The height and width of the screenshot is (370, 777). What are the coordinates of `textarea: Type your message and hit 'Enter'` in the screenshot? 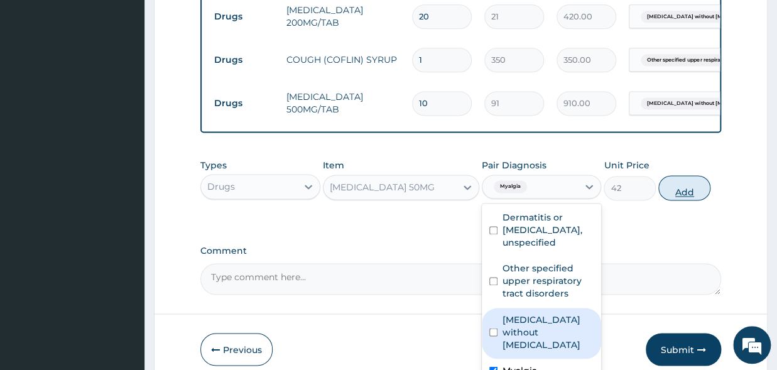 It's located at (122, 263).